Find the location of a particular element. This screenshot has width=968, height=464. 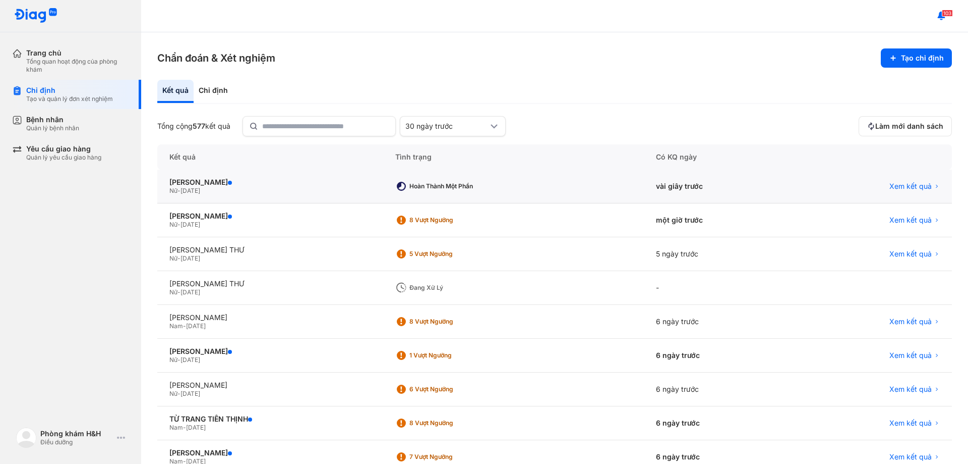

h3: Chẩn đoán & Xét nghiệm is located at coordinates (216, 58).